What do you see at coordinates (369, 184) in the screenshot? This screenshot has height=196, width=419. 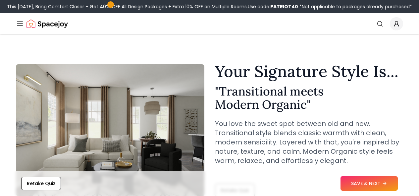 I see `button: SAVE & NEXT` at bounding box center [369, 184].